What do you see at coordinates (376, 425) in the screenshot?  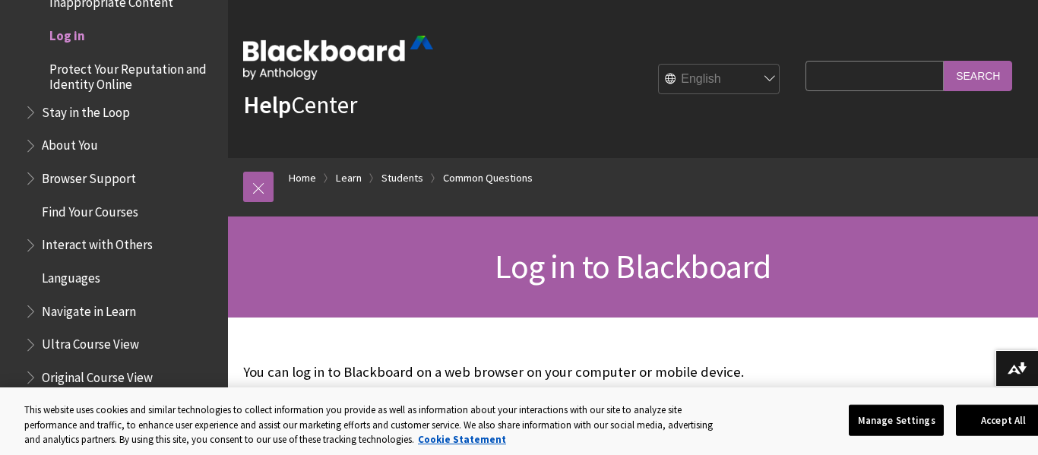 I see `div: This website uses cookies and similar technologies to collect information you provide as well as ...` at bounding box center [376, 425].